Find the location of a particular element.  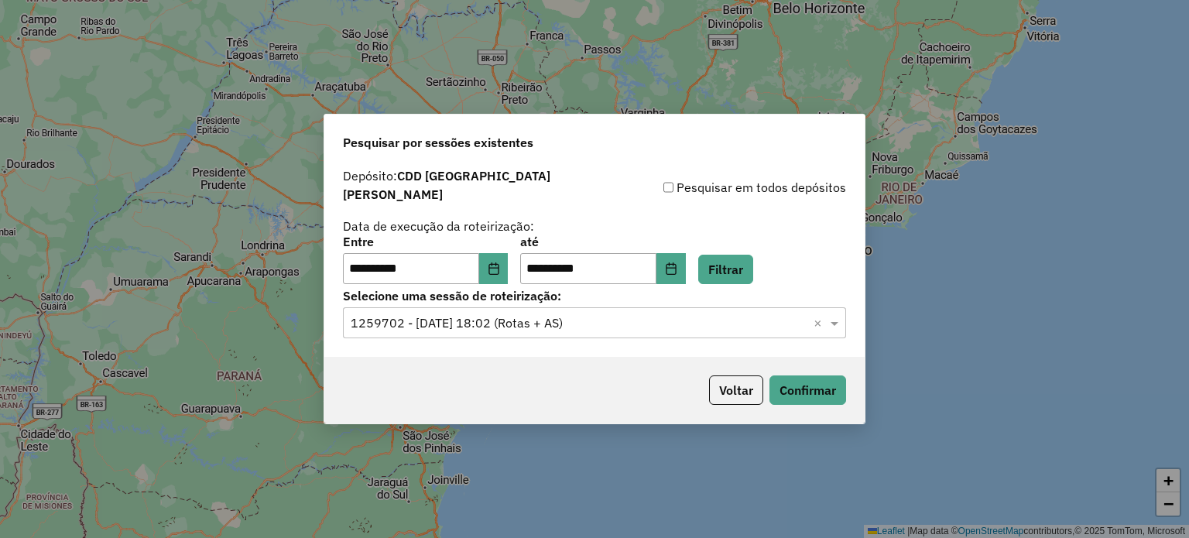

label: até is located at coordinates (602, 241).